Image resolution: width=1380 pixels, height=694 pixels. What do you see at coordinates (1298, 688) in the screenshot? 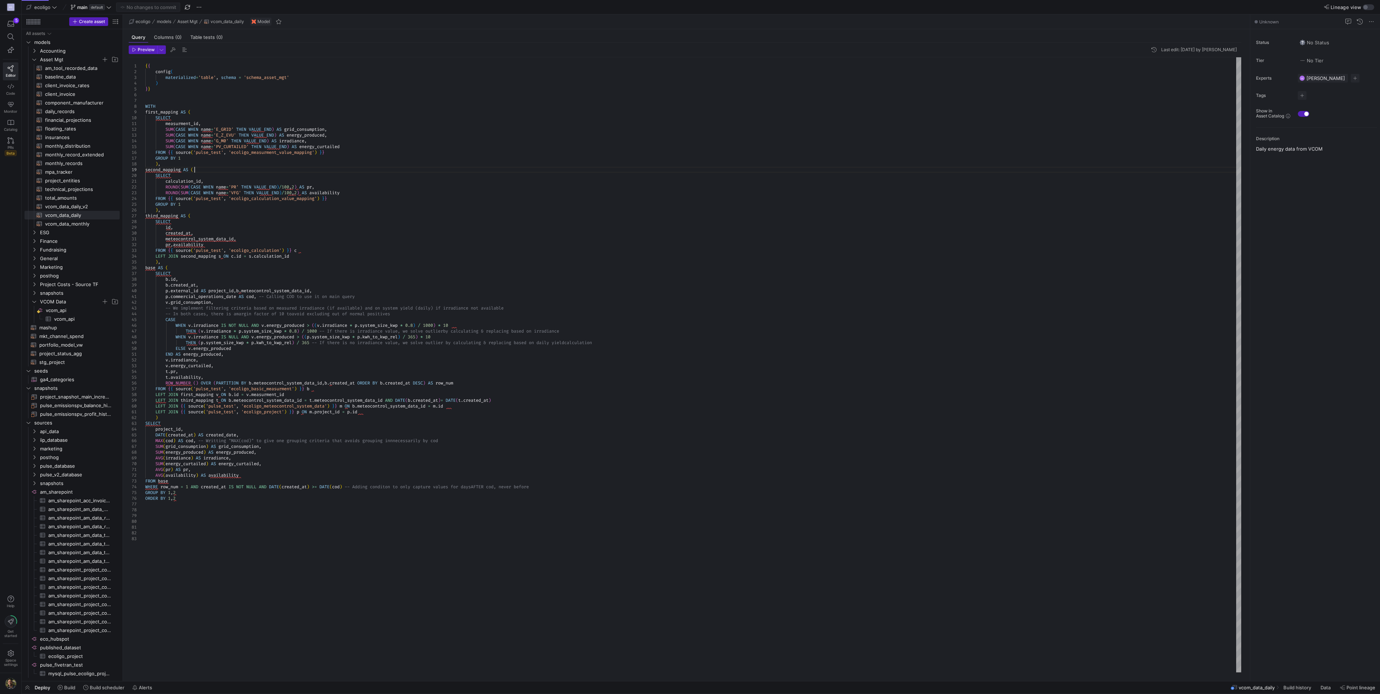
I see `button: Build history` at bounding box center [1298, 688].